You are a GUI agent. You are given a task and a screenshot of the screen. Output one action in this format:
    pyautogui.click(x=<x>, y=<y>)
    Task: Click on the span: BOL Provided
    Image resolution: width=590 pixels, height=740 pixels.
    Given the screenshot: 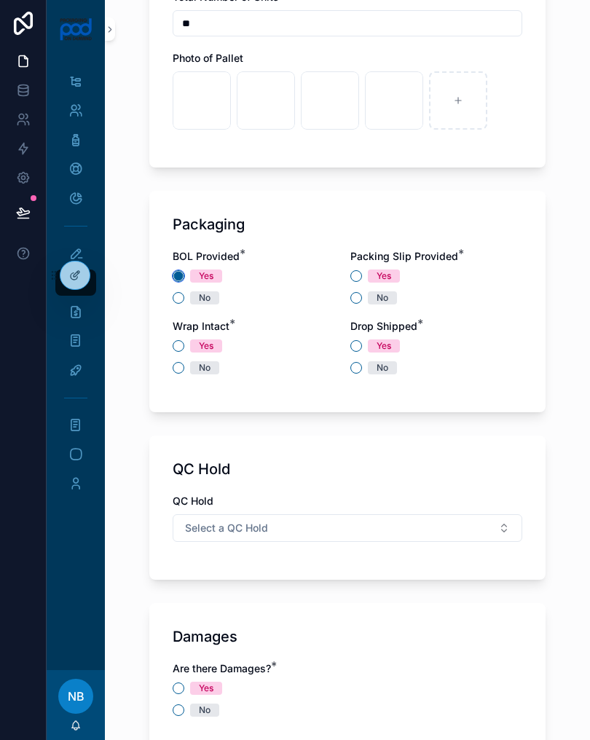 What is the action you would take?
    pyautogui.click(x=206, y=256)
    